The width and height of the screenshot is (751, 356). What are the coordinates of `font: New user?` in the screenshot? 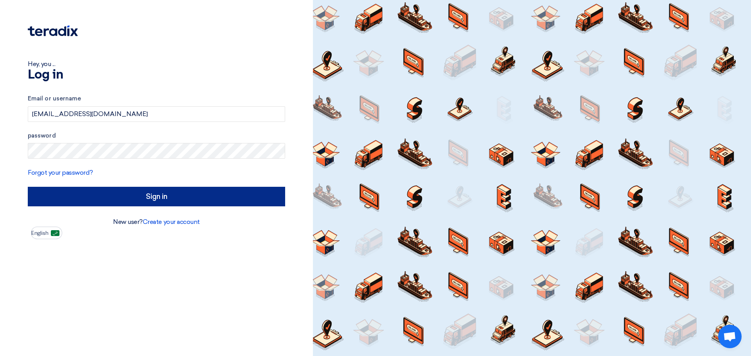 It's located at (128, 222).